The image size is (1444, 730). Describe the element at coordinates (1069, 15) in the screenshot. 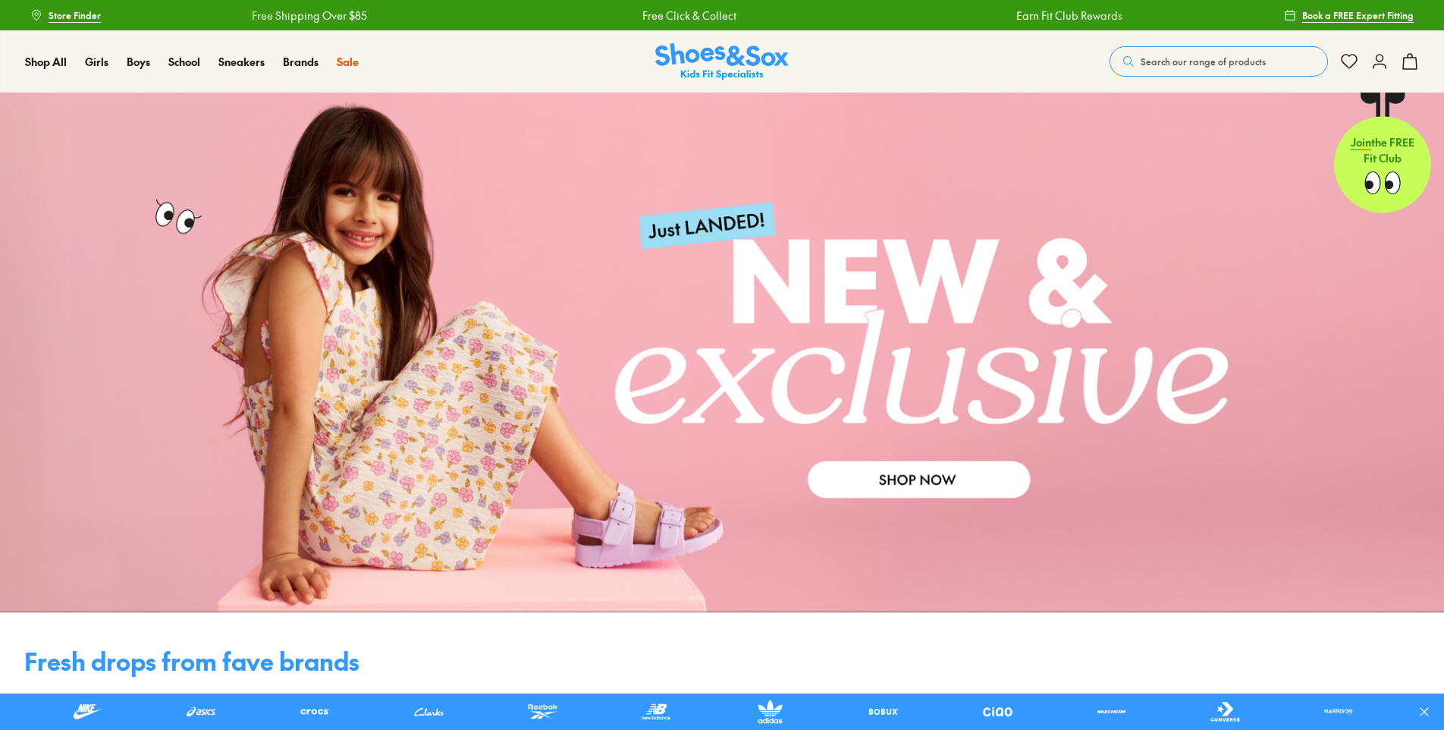

I see `a: Earn Fit Club Rewards` at that location.